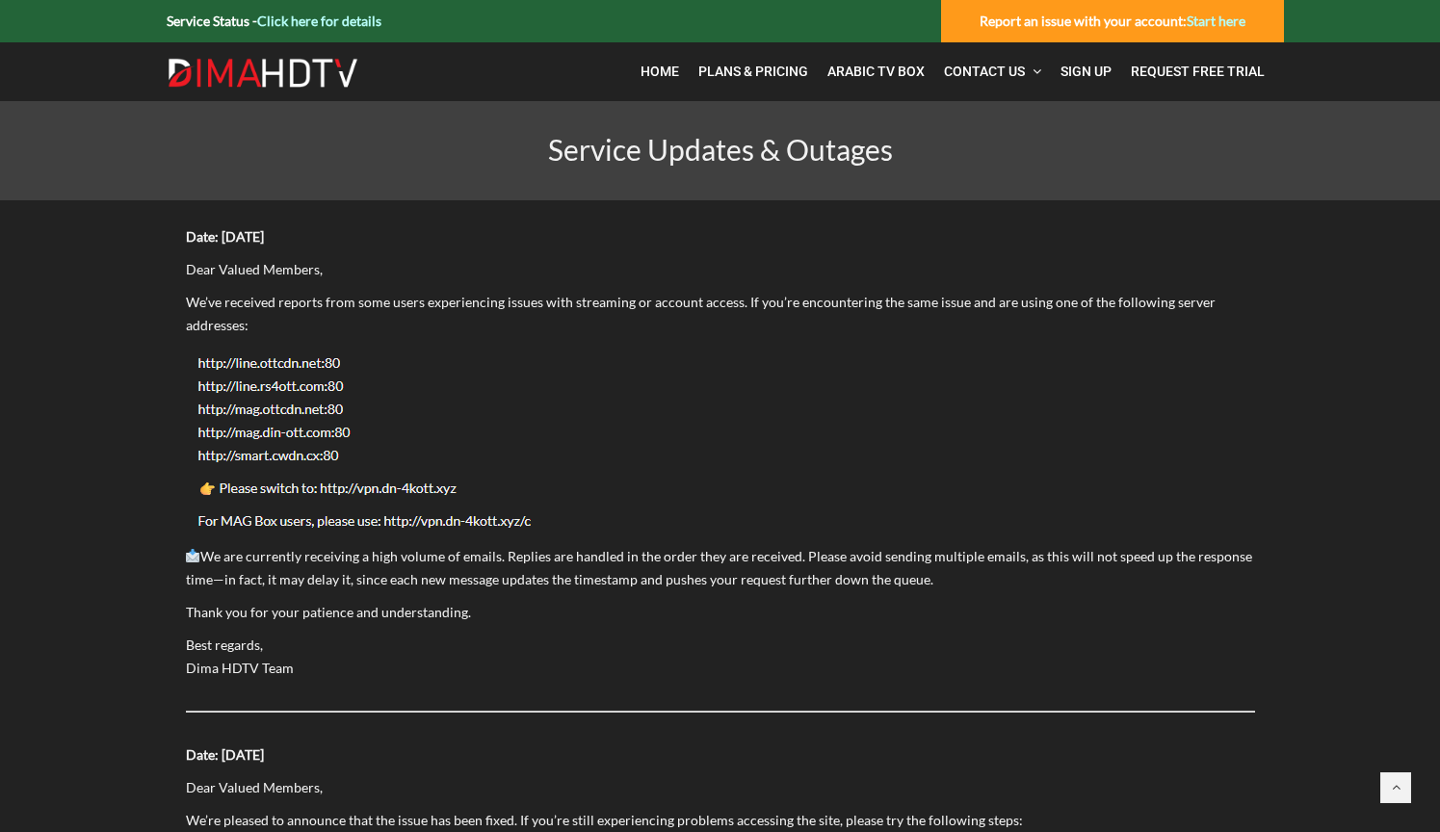 The image size is (1440, 832). What do you see at coordinates (263, 73) in the screenshot?
I see `img: Dima HDTV` at bounding box center [263, 73].